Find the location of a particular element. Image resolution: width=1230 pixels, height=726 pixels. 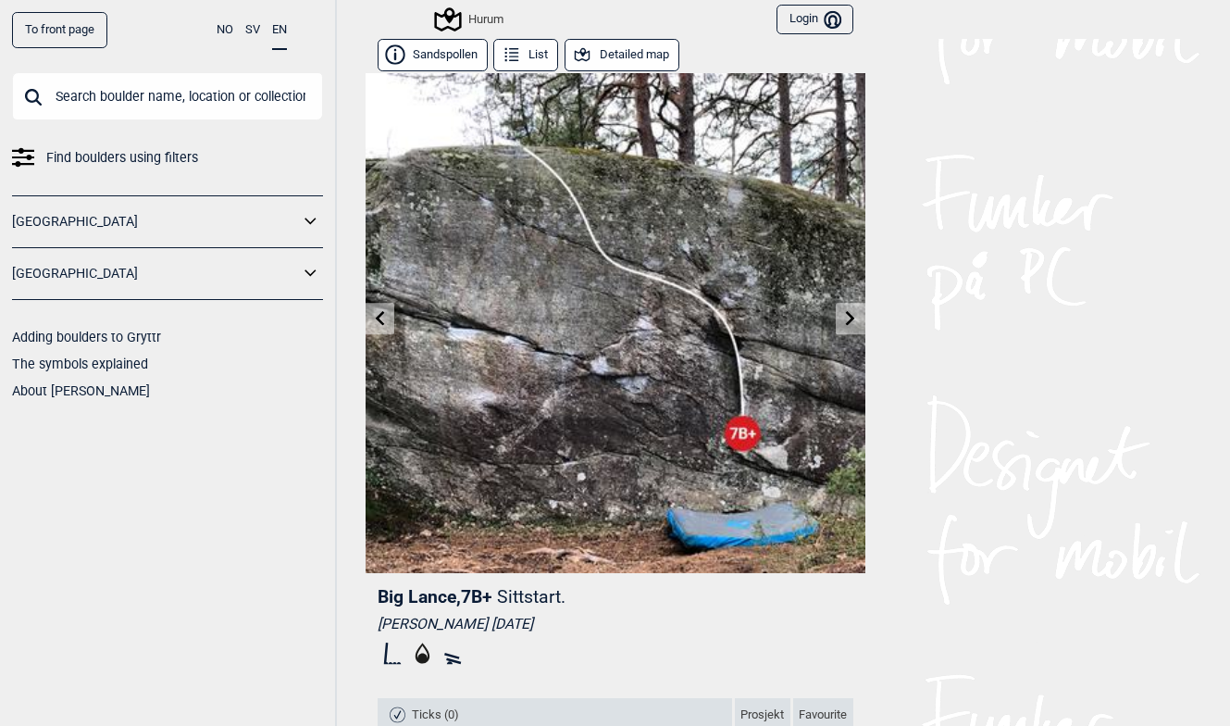

button: List is located at coordinates (526, 55).